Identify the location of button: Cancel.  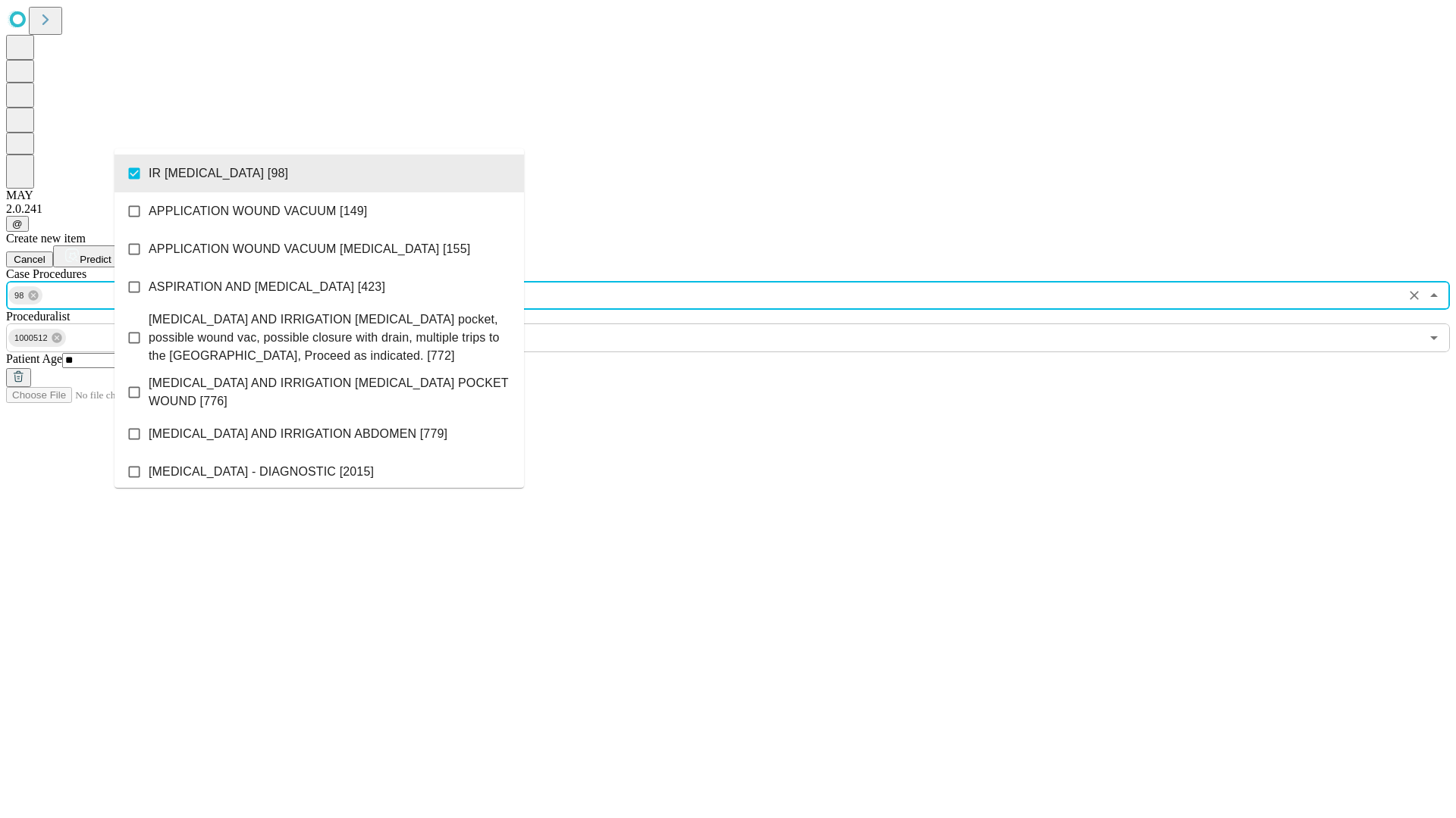
(30, 259).